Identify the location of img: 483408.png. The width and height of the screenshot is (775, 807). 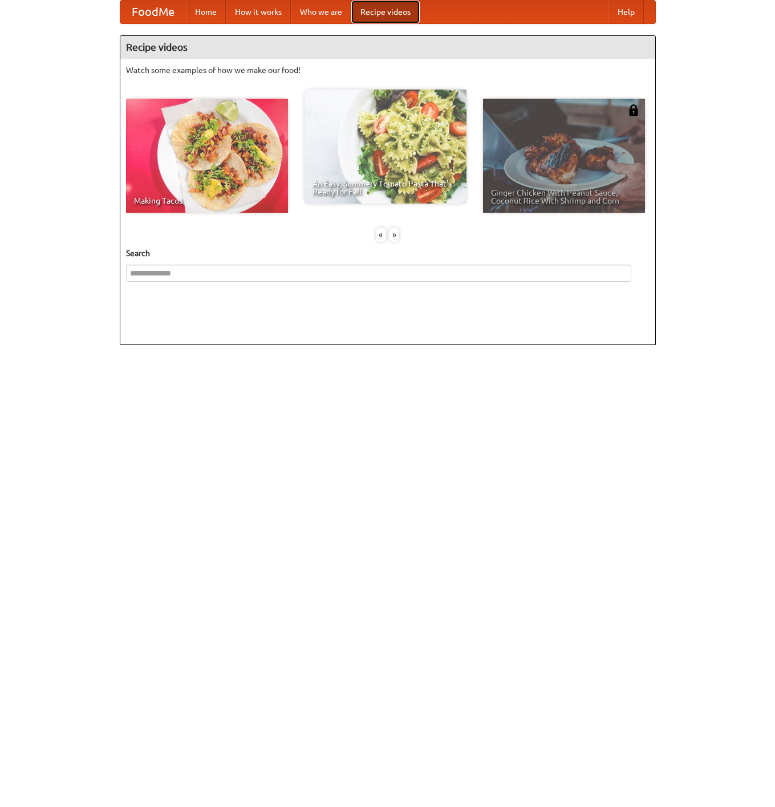
(634, 110).